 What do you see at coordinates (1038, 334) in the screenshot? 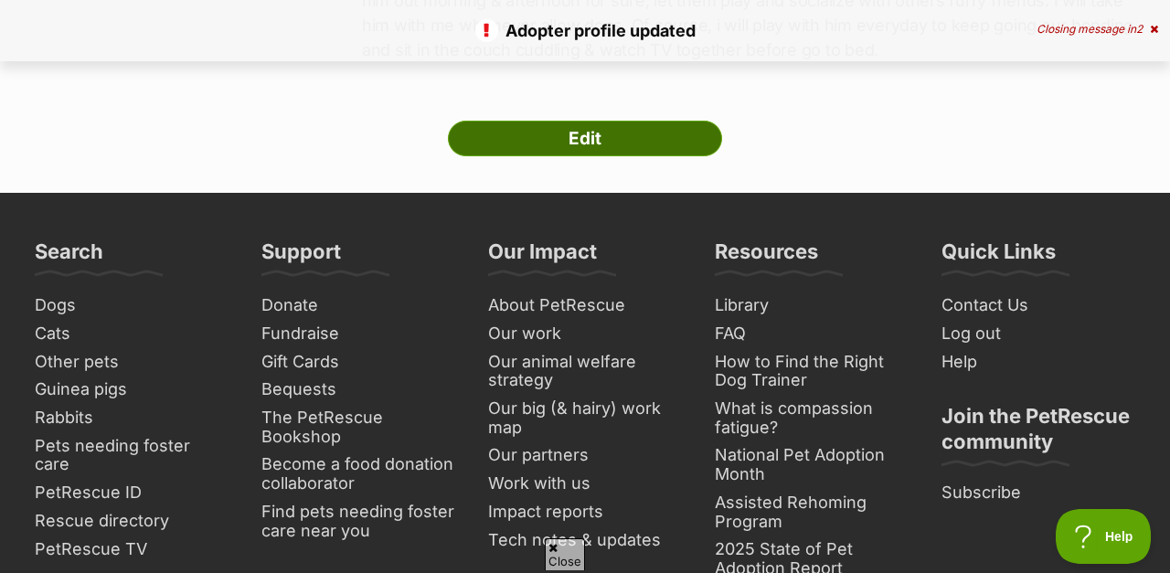
I see `a: Log out` at bounding box center [1038, 334].